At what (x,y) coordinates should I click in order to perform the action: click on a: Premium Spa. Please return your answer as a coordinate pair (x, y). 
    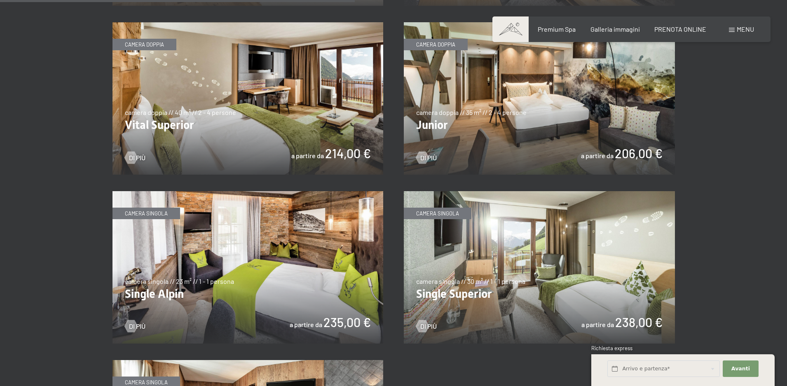
    Looking at the image, I should click on (557, 29).